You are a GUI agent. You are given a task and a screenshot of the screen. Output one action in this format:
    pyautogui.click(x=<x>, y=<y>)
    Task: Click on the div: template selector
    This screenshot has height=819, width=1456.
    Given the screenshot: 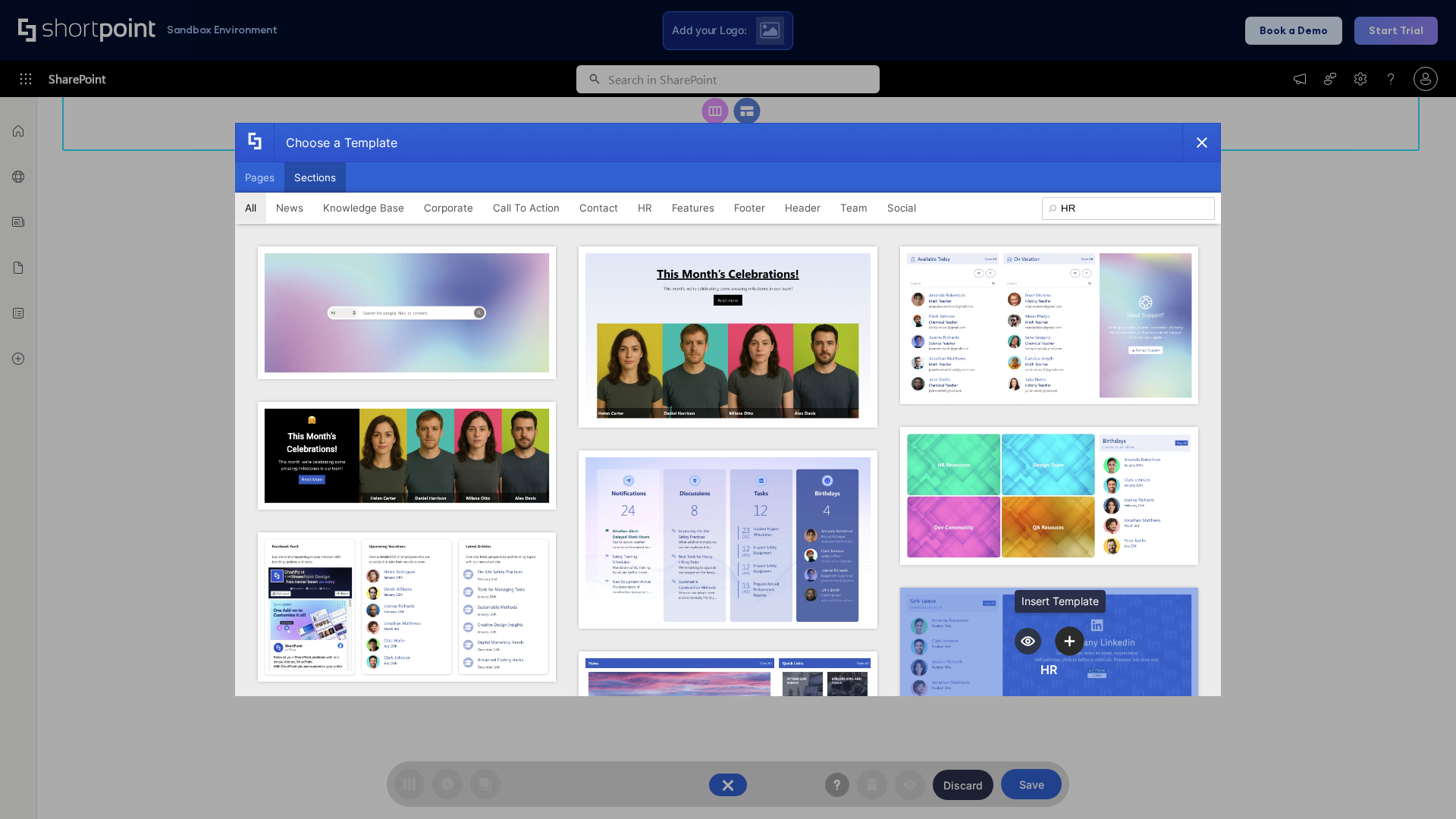 What is the action you would take?
    pyautogui.click(x=728, y=410)
    